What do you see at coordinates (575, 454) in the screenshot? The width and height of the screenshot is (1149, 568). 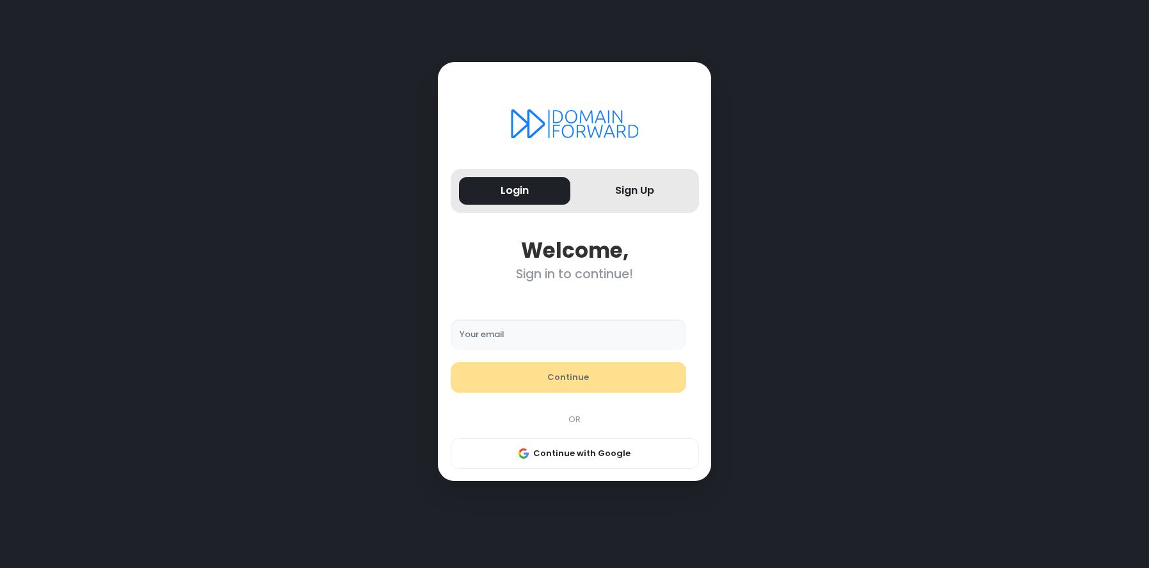 I see `button: Continue with Google` at bounding box center [575, 454].